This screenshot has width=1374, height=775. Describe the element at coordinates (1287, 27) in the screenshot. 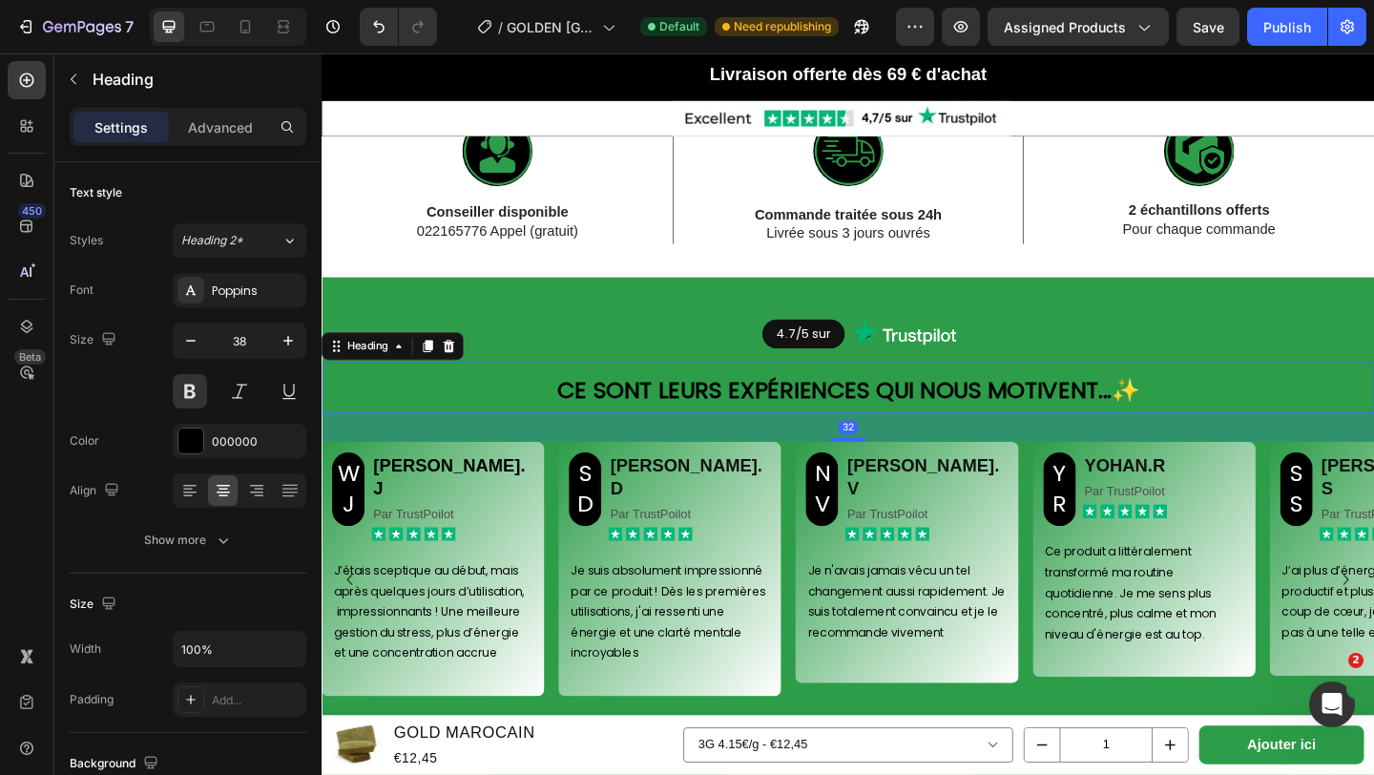

I see `button: Publish` at that location.